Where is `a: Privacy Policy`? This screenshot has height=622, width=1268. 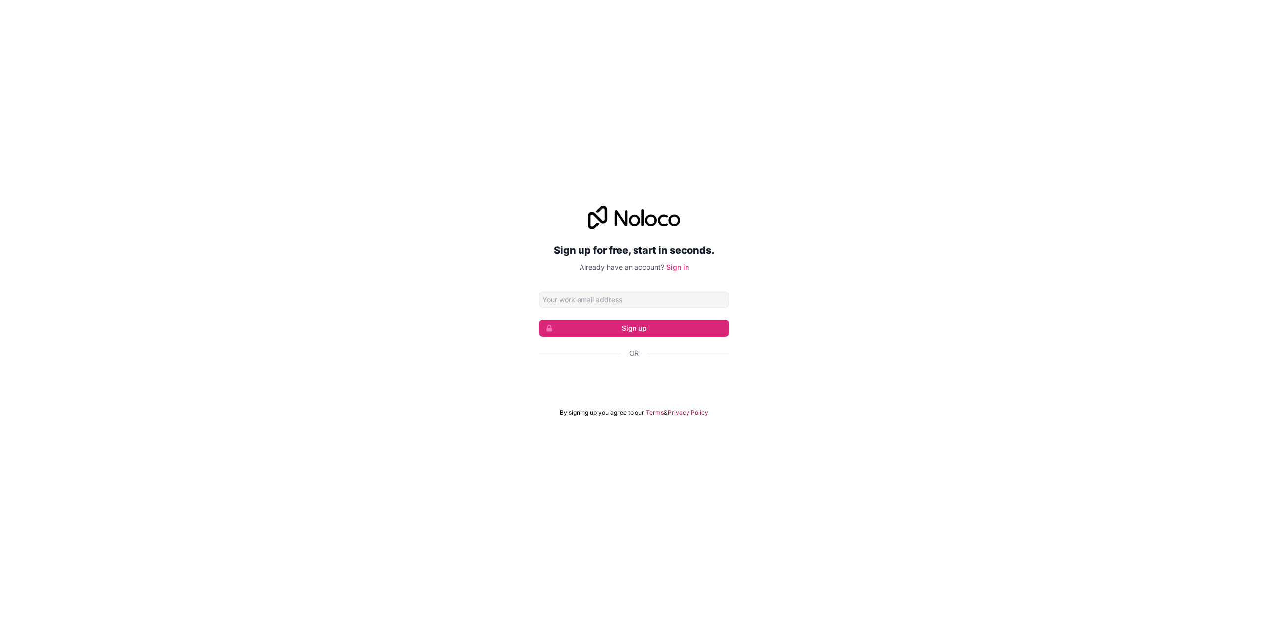
a: Privacy Policy is located at coordinates (688, 413).